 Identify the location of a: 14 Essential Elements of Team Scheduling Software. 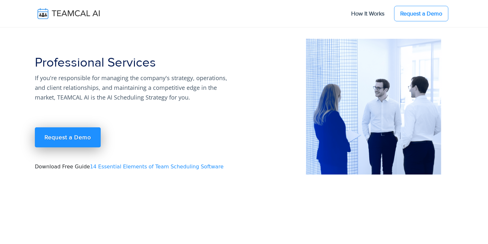
(157, 166).